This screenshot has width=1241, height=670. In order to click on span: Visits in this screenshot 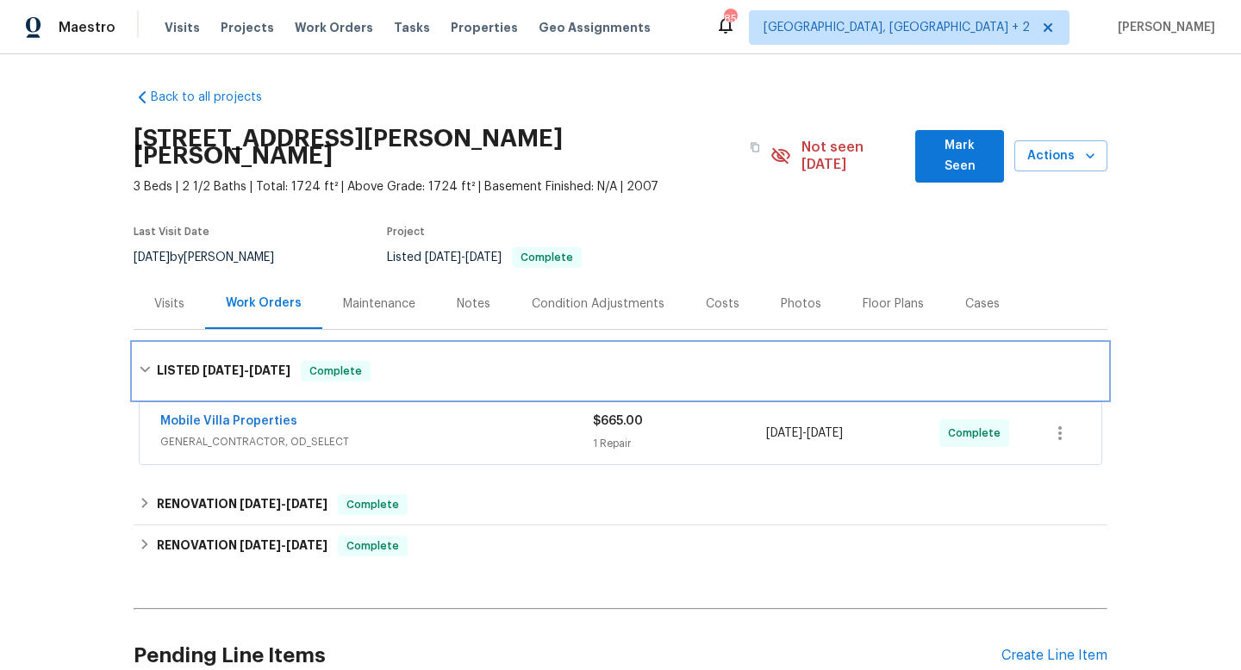, I will do `click(182, 28)`.